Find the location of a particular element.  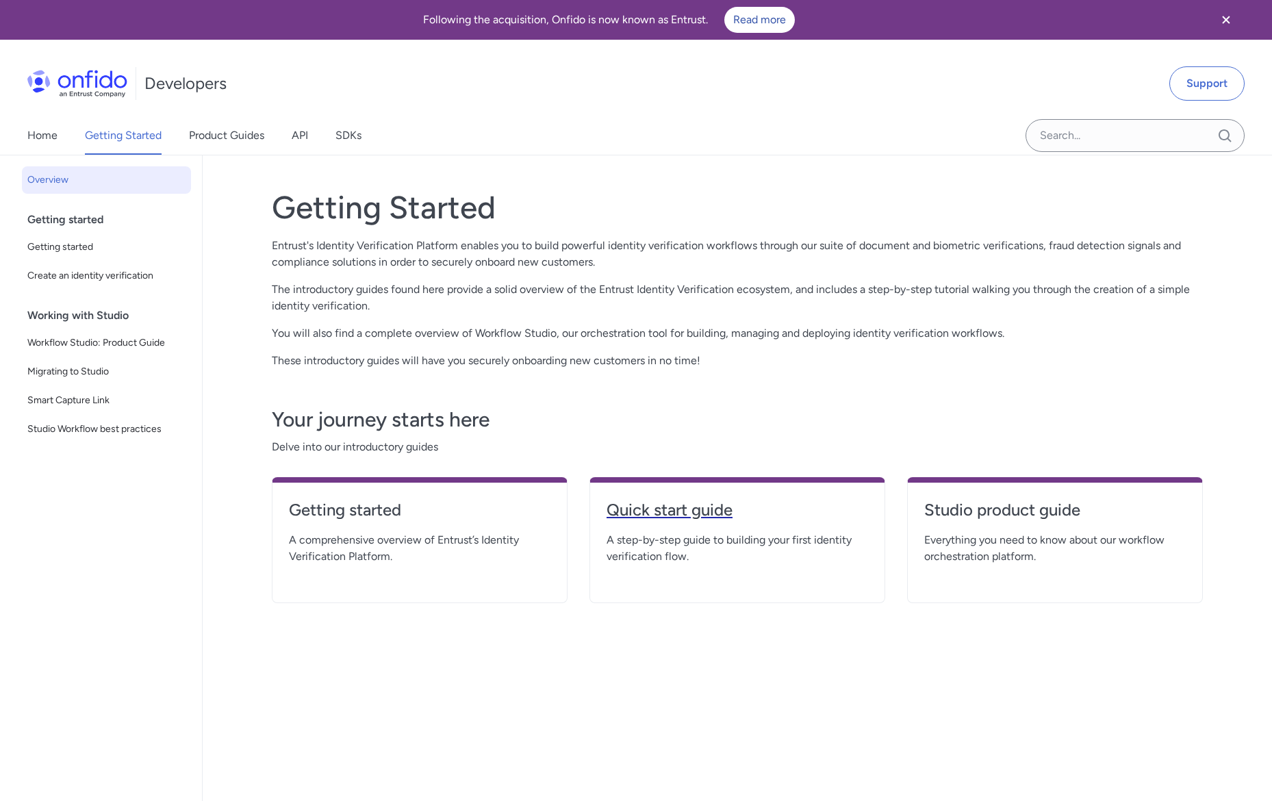

a: Migrating to Studio is located at coordinates (106, 372).